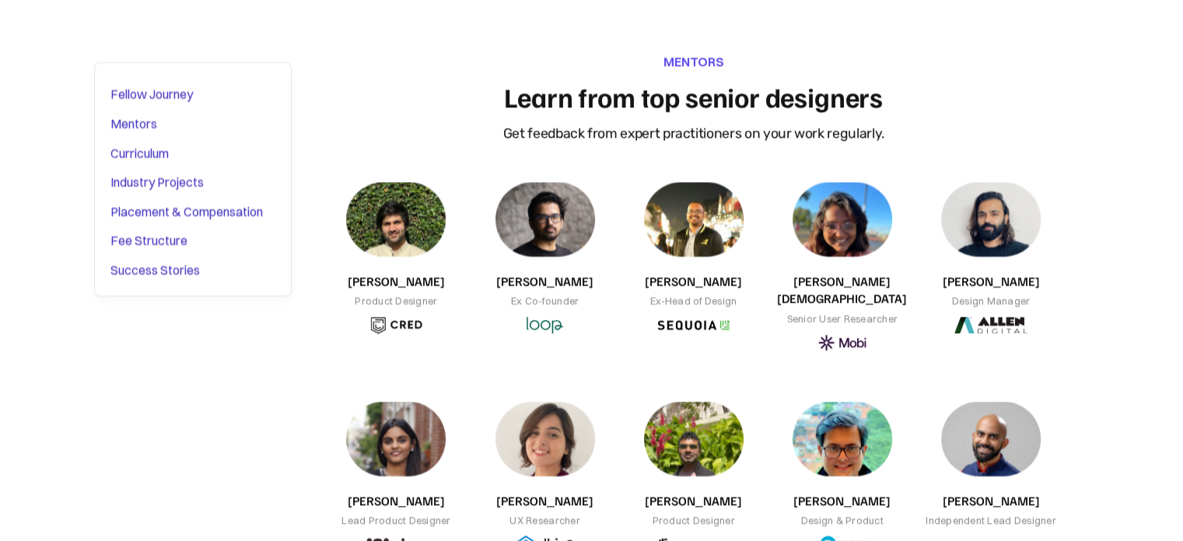  I want to click on div: Fee Structure, so click(149, 241).